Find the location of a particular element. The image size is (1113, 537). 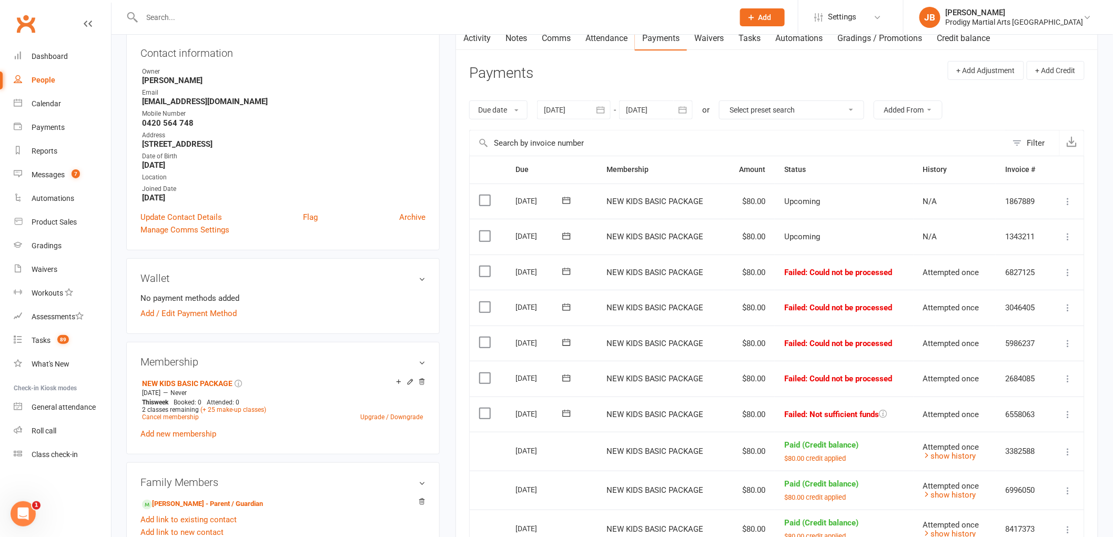

td: 5986237 is located at coordinates (1023, 344).